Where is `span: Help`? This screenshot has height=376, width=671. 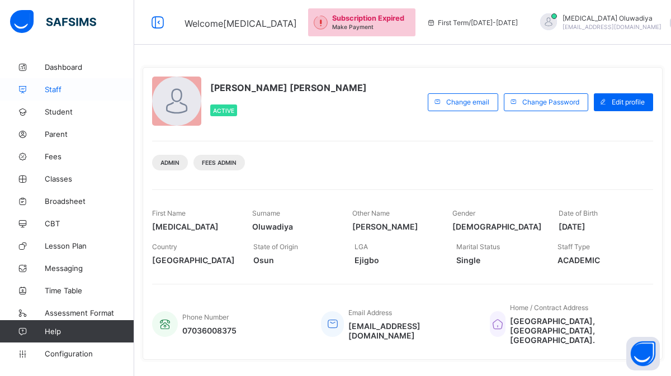
span: Help is located at coordinates (89, 332).